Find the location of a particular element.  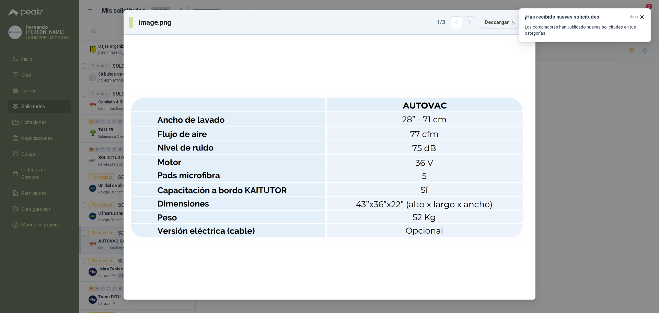

h3: ¡Has recibido nuevas solicitudes! is located at coordinates (576, 17).